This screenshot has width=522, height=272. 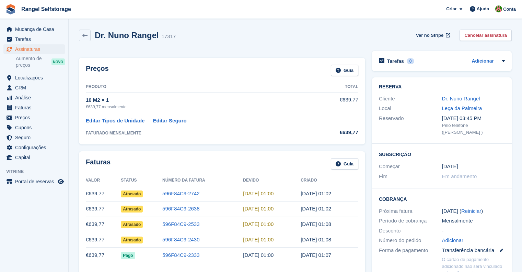 What do you see at coordinates (316, 193) in the screenshot?
I see `time: 2025-08-18 00:02:50 UTC` at bounding box center [316, 193].